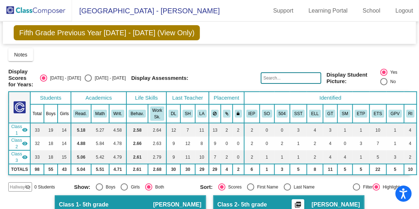 The height and width of the screenshot is (209, 419). What do you see at coordinates (137, 130) in the screenshot?
I see `td: 2.58` at bounding box center [137, 130].